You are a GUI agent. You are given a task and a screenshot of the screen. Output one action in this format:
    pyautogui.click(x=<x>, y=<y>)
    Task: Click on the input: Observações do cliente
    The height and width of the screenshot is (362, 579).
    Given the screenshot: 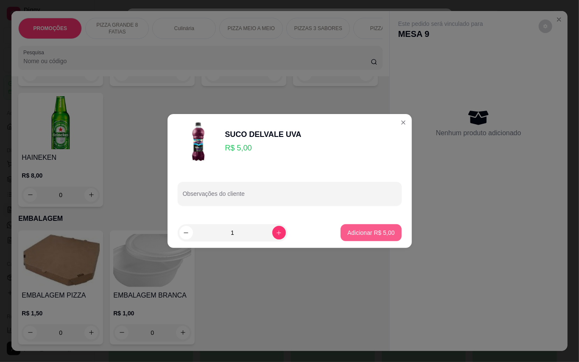 What is the action you would take?
    pyautogui.click(x=290, y=197)
    